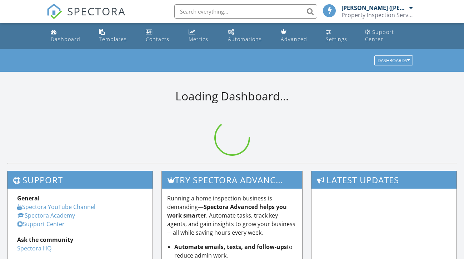  What do you see at coordinates (297, 36) in the screenshot?
I see `a: Advanced` at bounding box center [297, 36].